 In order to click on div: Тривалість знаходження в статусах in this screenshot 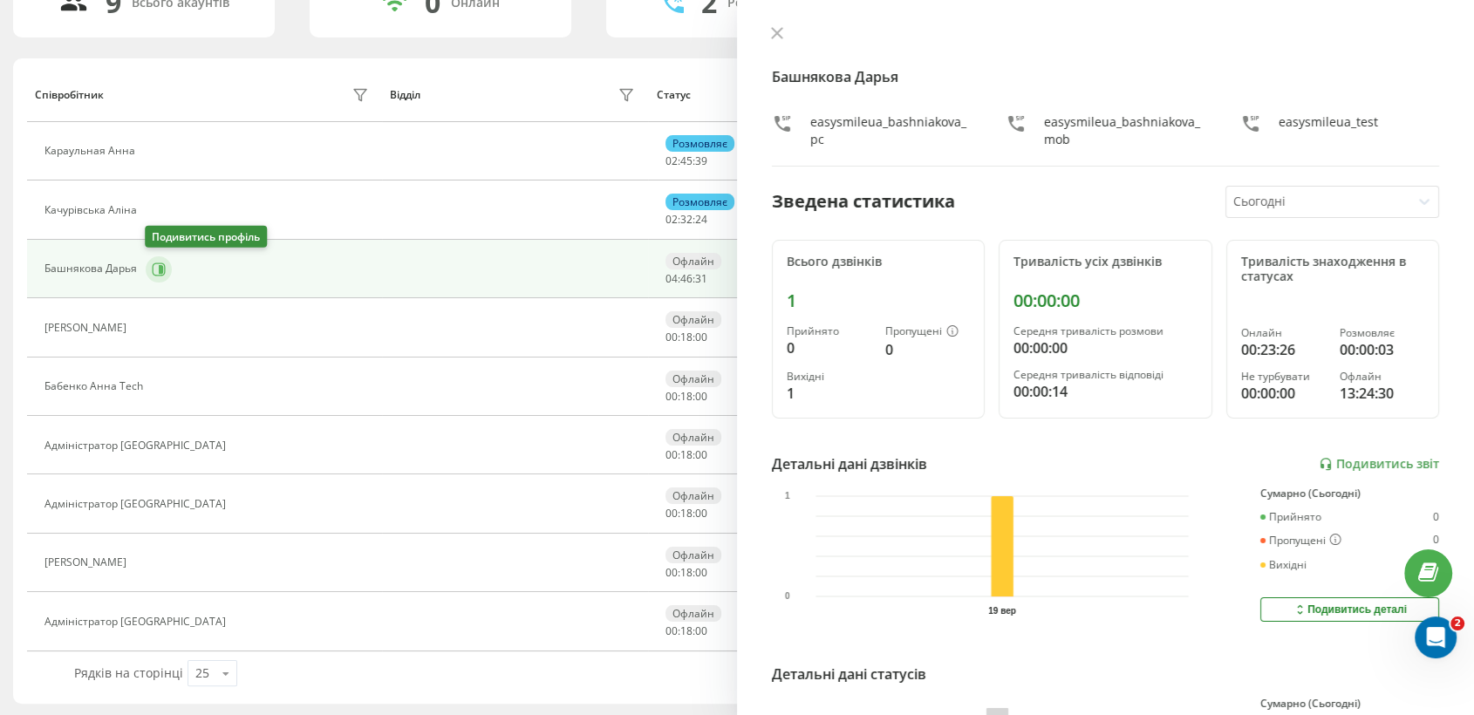, I will do `click(1332, 269)`.